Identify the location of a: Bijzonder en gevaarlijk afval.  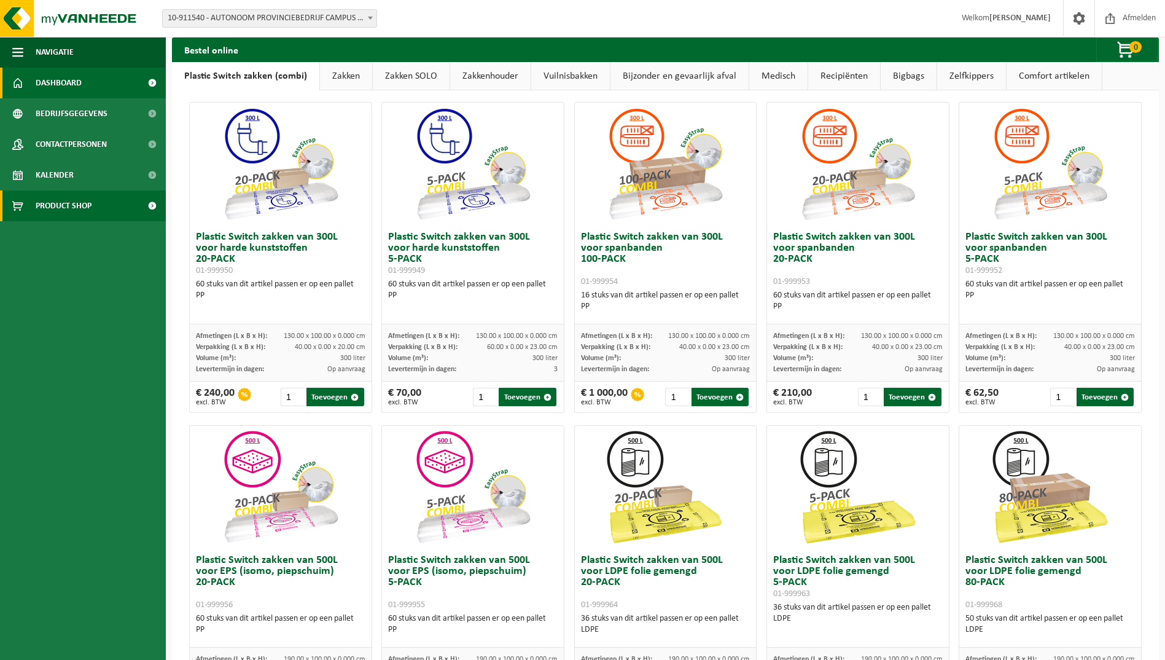
(679, 76).